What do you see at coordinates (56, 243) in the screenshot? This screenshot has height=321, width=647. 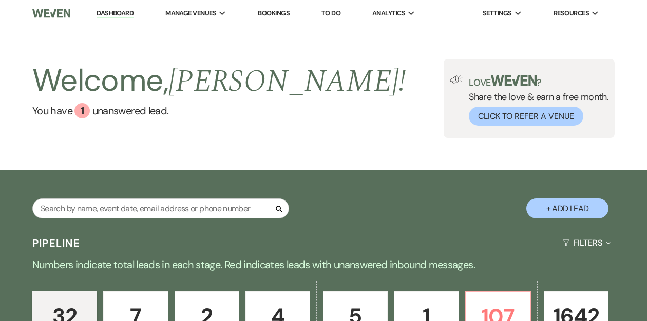 I see `h3: Pipeline` at bounding box center [56, 243].